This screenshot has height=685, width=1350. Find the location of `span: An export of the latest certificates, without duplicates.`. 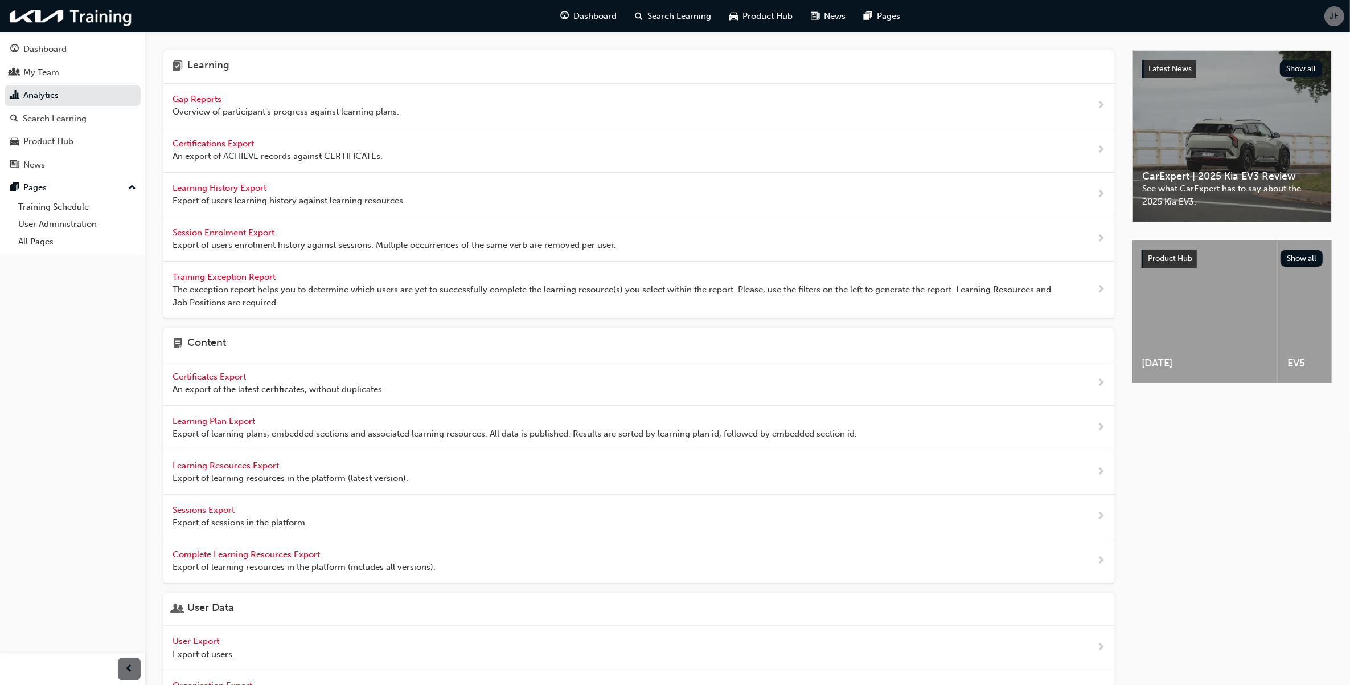

span: An export of the latest certificates, without duplicates. is located at coordinates (278, 389).